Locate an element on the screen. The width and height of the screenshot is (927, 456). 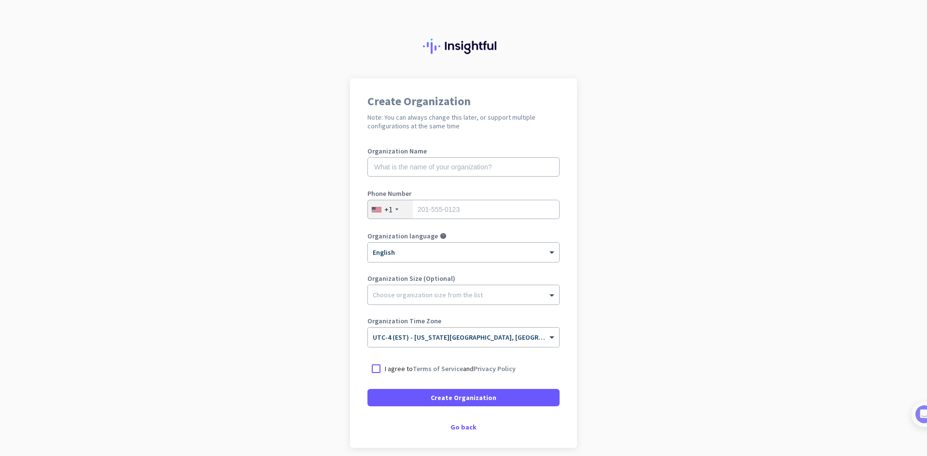
h1: Create Organization is located at coordinates (463, 101).